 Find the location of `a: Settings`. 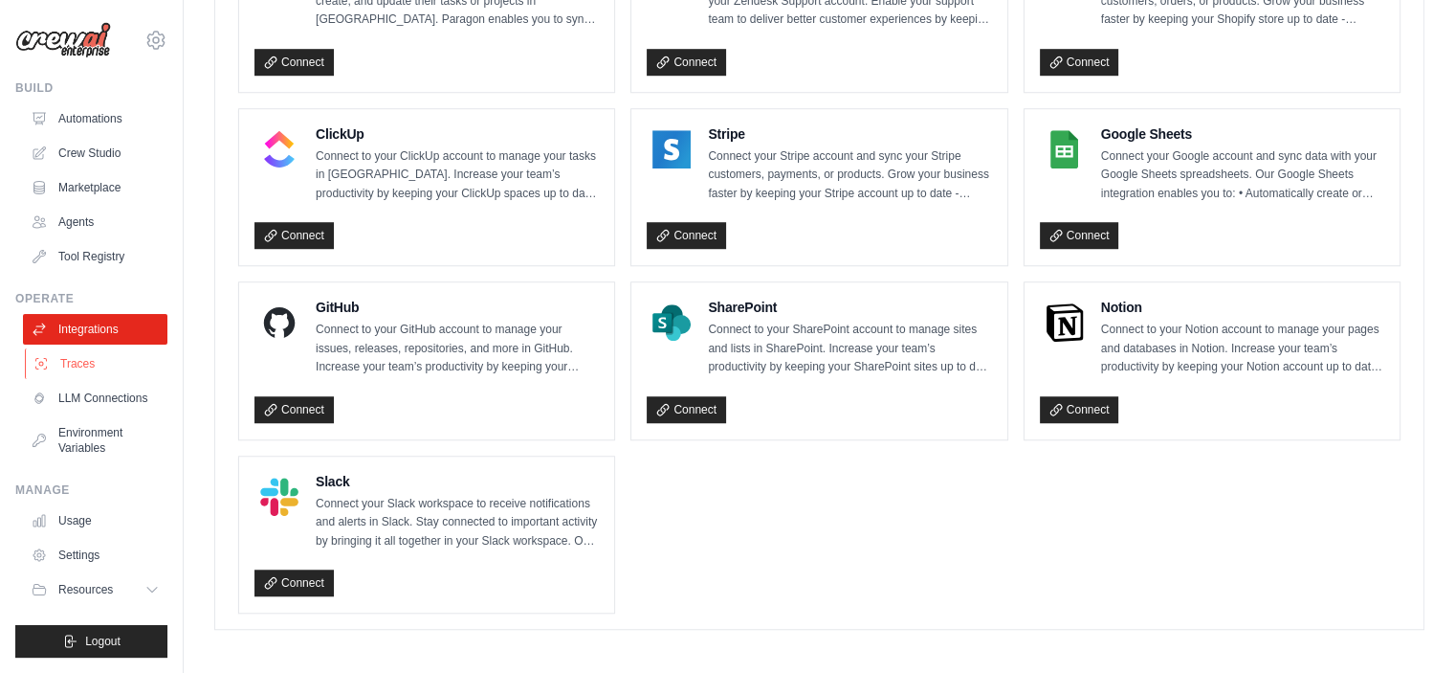

a: Settings is located at coordinates (95, 555).